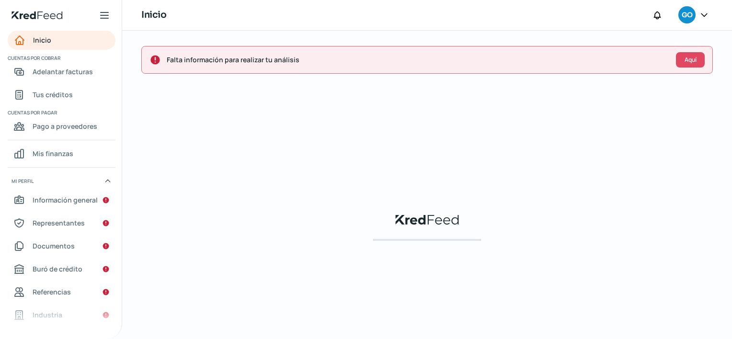 The image size is (732, 339). Describe the element at coordinates (61, 223) in the screenshot. I see `a: Representantes` at that location.